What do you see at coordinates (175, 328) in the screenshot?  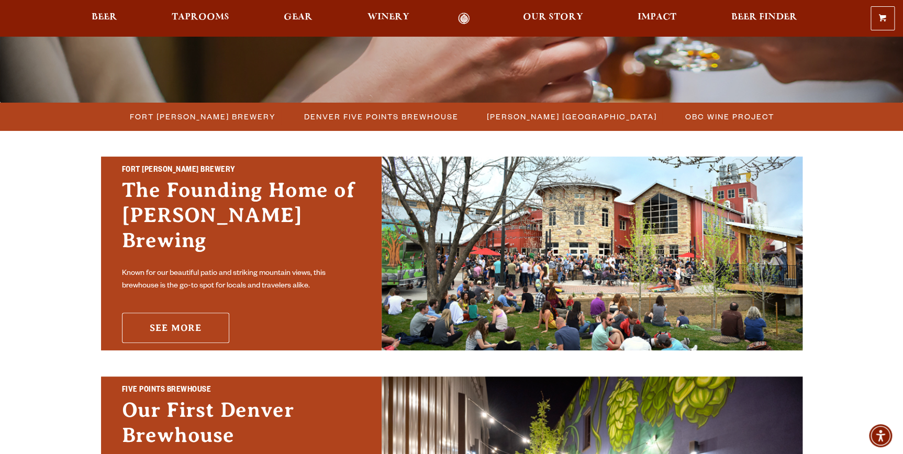 I see `a: See More` at bounding box center [175, 328].